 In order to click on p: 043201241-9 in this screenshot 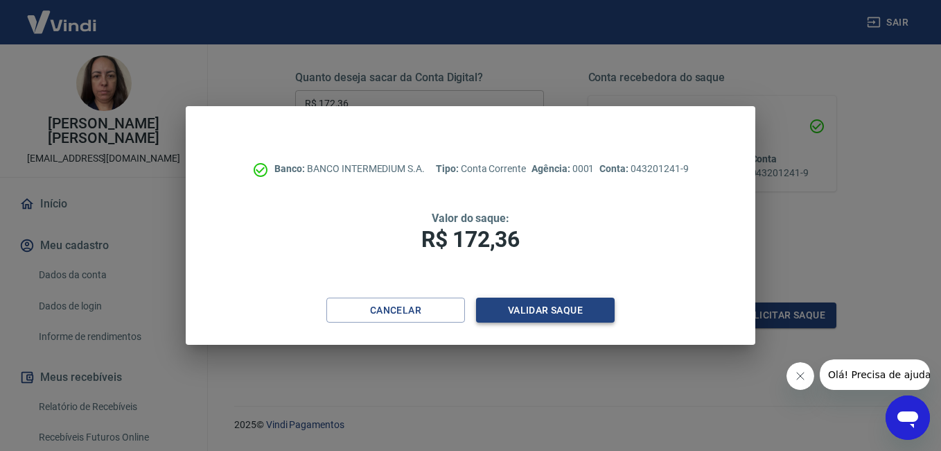, I will do `click(644, 168)`.